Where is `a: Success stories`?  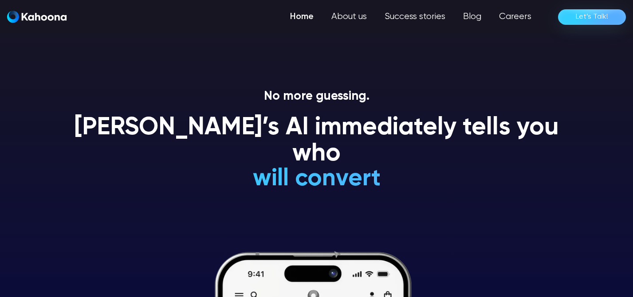 a: Success stories is located at coordinates (415, 17).